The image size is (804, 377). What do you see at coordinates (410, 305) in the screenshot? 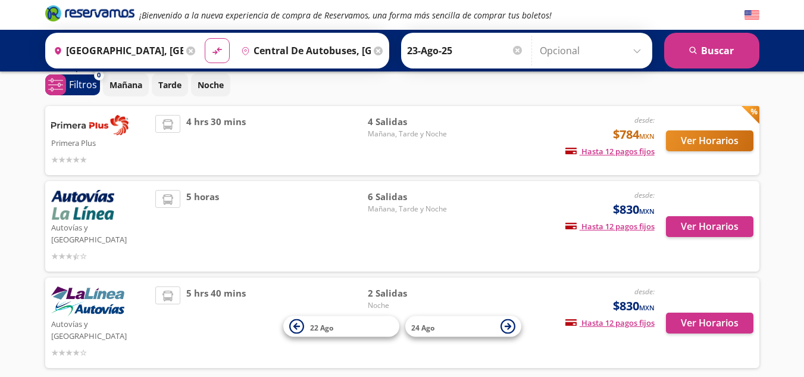
I see `span: Noche` at bounding box center [410, 305].